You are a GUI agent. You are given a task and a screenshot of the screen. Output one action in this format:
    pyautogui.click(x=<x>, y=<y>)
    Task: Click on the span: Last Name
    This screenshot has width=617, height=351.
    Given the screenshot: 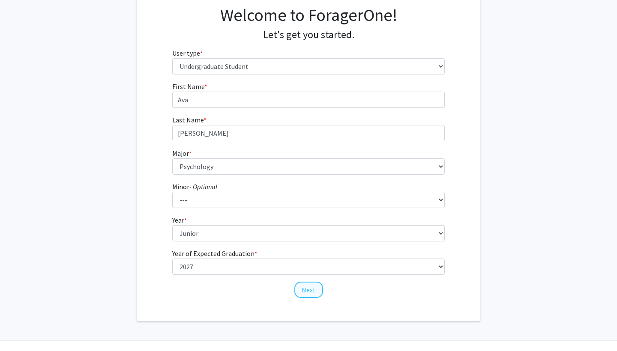 What is the action you would take?
    pyautogui.click(x=188, y=120)
    